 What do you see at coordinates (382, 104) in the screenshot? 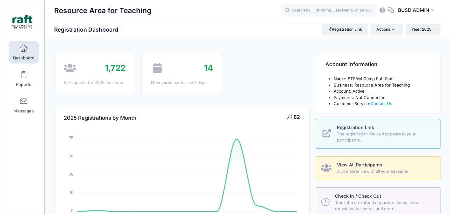
I see `li: Customer Service:` at bounding box center [382, 104].